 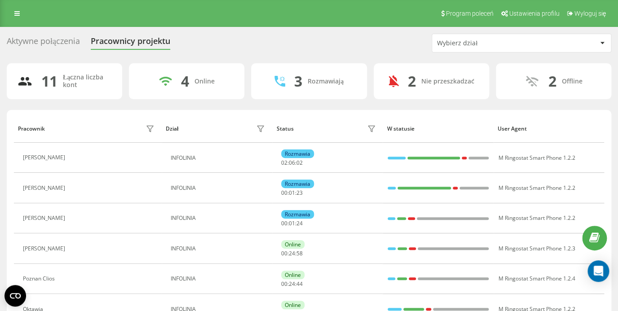 What do you see at coordinates (49, 81) in the screenshot?
I see `div: 11` at bounding box center [49, 81].